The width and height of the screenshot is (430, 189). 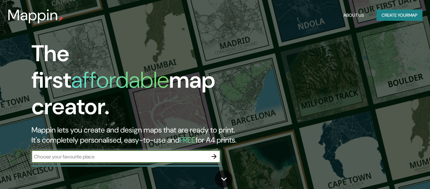 What do you see at coordinates (33, 15) in the screenshot?
I see `h3: Mappin` at bounding box center [33, 15].